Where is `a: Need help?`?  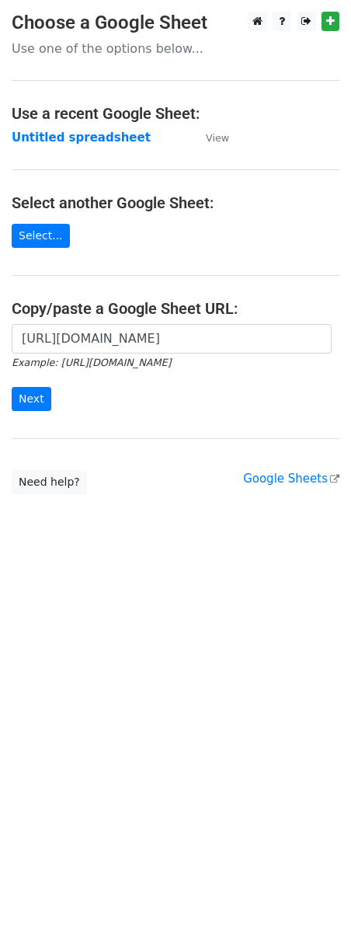
a: Need help? is located at coordinates (49, 482).